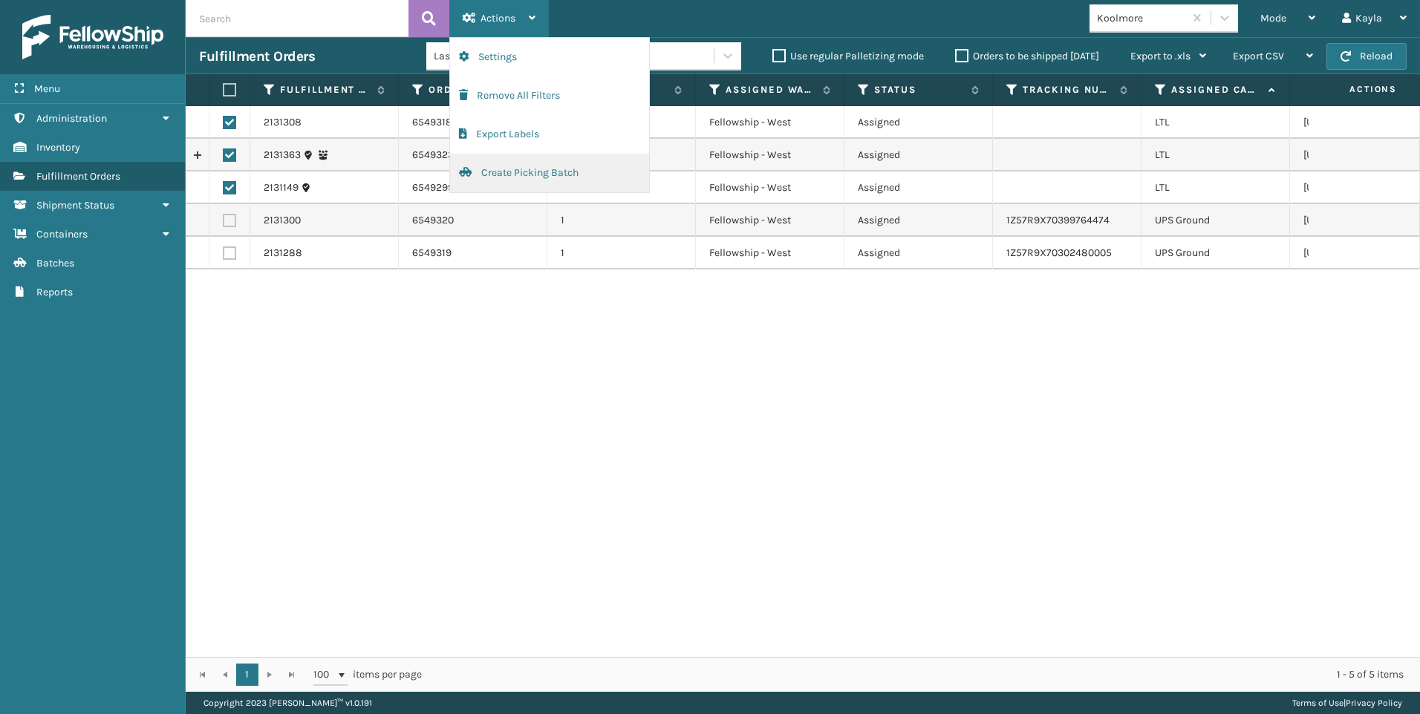 Image resolution: width=1420 pixels, height=714 pixels. I want to click on a: 2131288, so click(283, 253).